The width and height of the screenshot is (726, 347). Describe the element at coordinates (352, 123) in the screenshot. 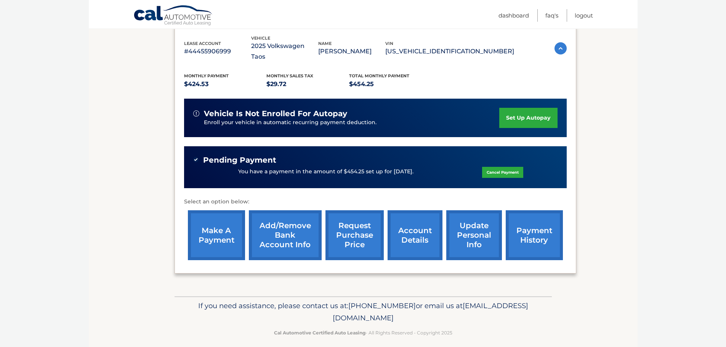

I see `p: Enroll your vehicle in automatic recurring payment deduction.` at that location.